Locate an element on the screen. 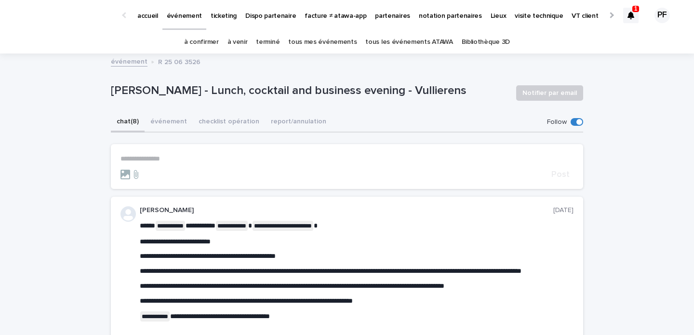 This screenshot has height=335, width=694. a: terminé is located at coordinates (267, 42).